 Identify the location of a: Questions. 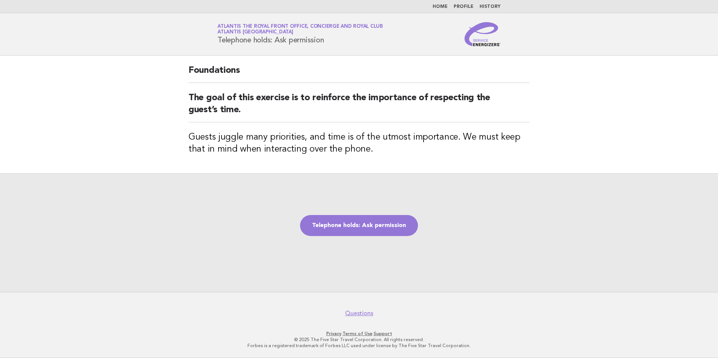
(359, 313).